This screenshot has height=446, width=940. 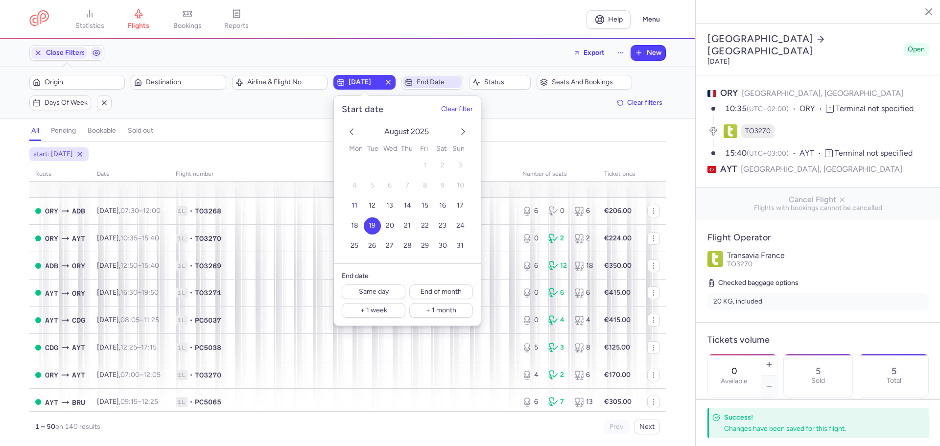 I want to click on h4: Success!, so click(x=816, y=417).